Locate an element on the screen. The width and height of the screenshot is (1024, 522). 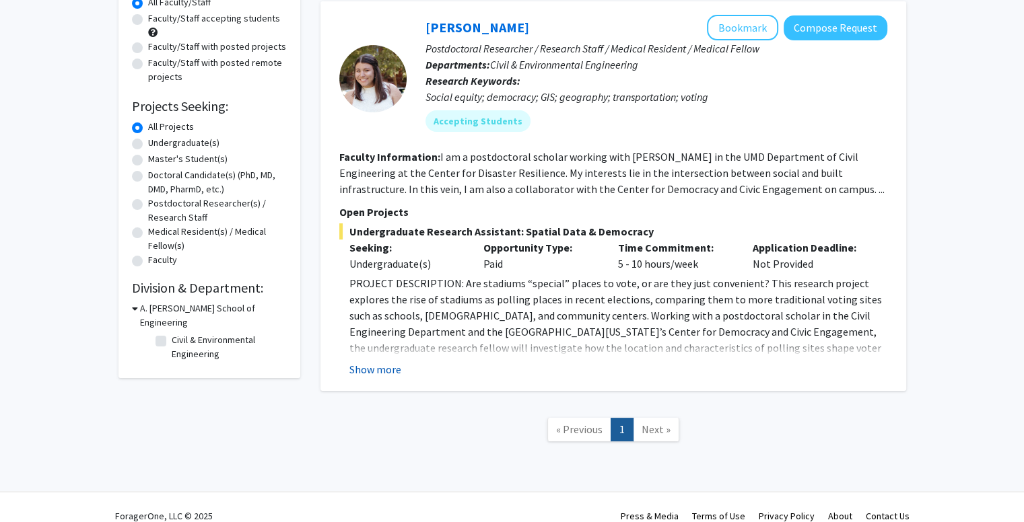
a: 1 is located at coordinates (622, 429).